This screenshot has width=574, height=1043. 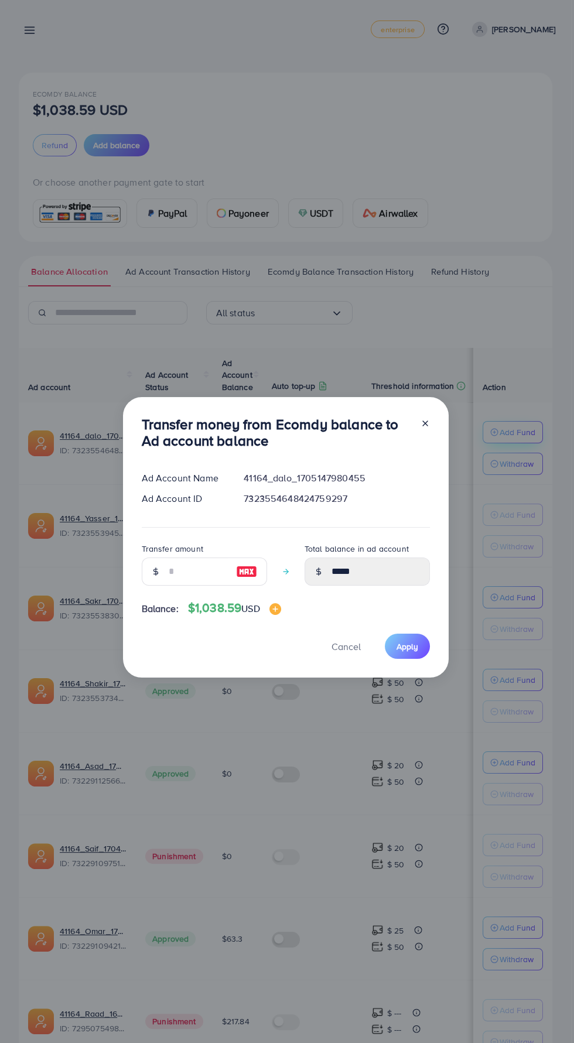 What do you see at coordinates (183, 498) in the screenshot?
I see `div: Ad Account ID` at bounding box center [183, 498].